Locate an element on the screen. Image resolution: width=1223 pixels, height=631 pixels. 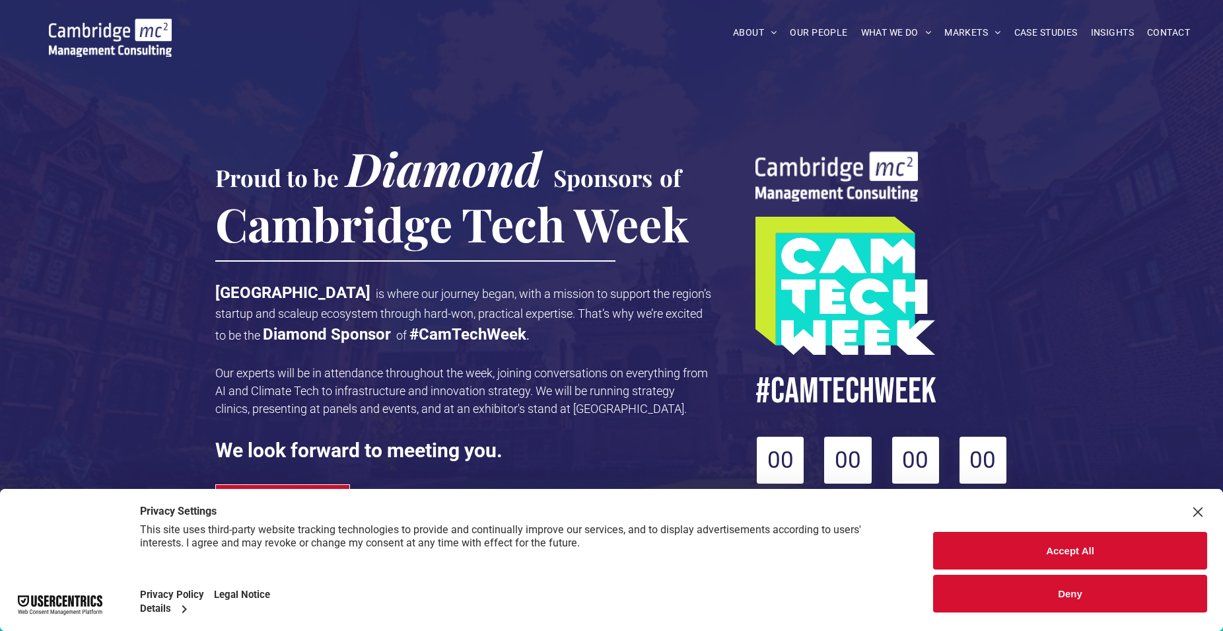
strong: We look forward to meeting you. is located at coordinates (359, 450).